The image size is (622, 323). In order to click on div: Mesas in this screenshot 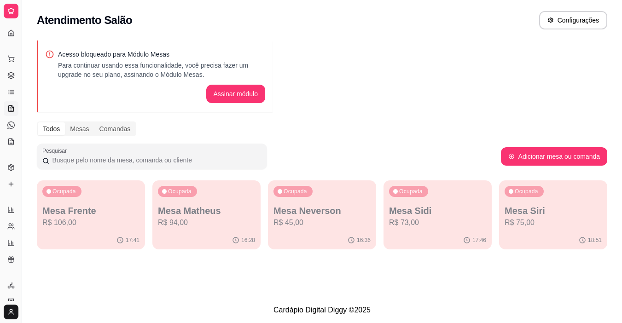, I will do `click(79, 129)`.